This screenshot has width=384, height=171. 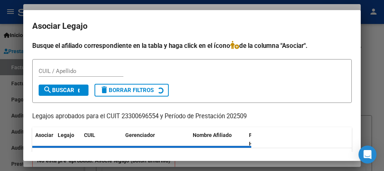 I want to click on span: Asociar, so click(x=44, y=135).